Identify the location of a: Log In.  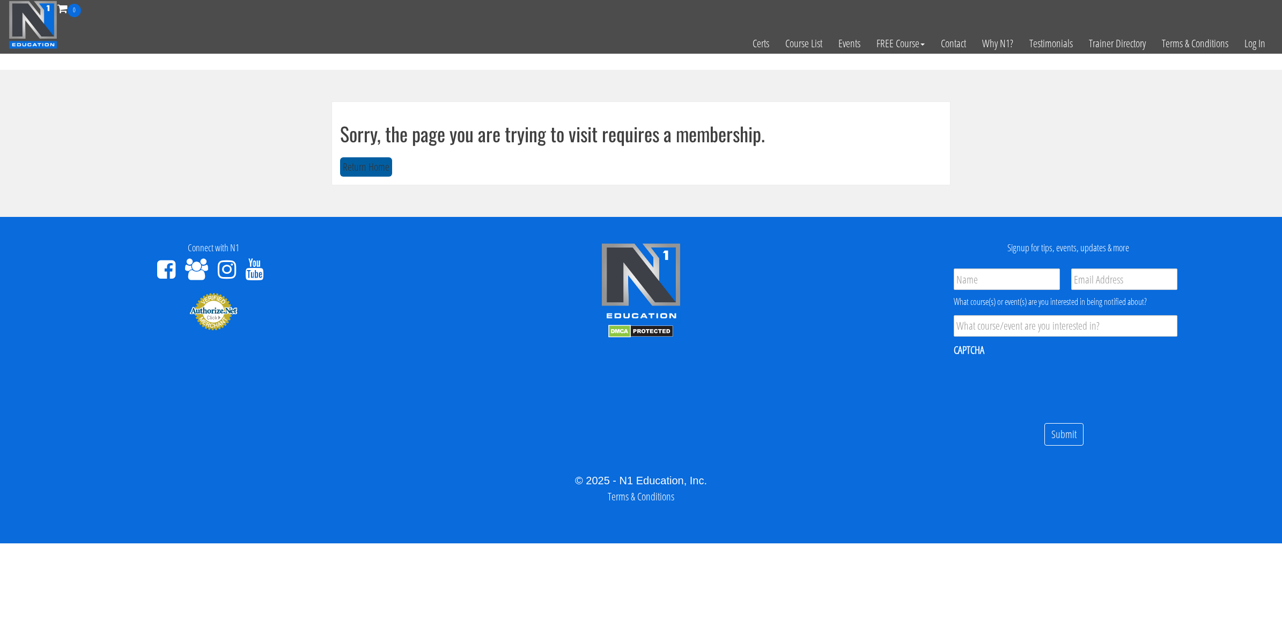
(1255, 43).